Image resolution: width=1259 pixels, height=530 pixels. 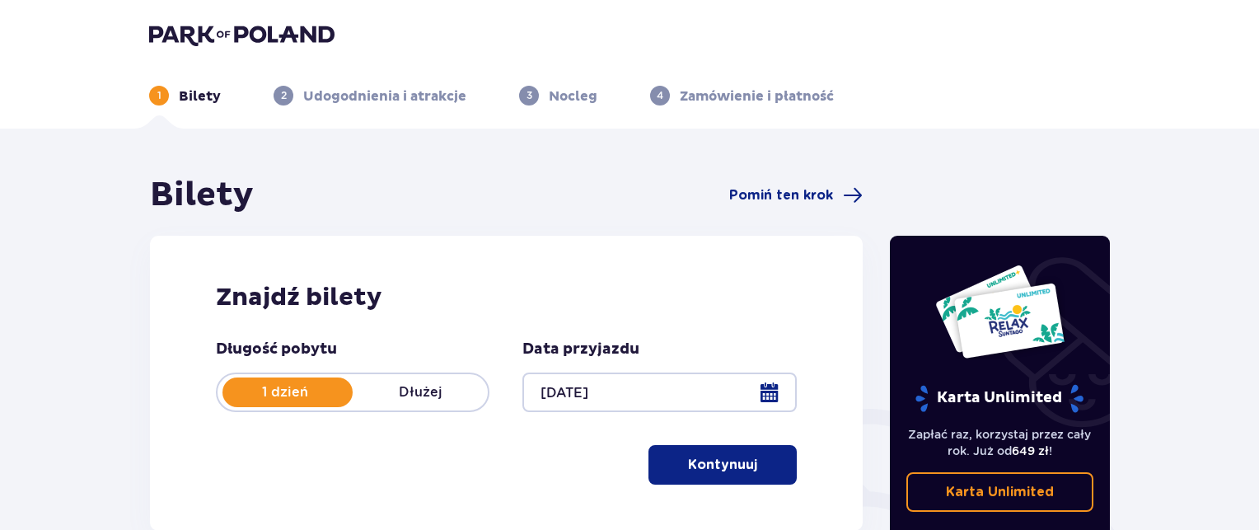 I want to click on h1: Bilety, so click(x=202, y=195).